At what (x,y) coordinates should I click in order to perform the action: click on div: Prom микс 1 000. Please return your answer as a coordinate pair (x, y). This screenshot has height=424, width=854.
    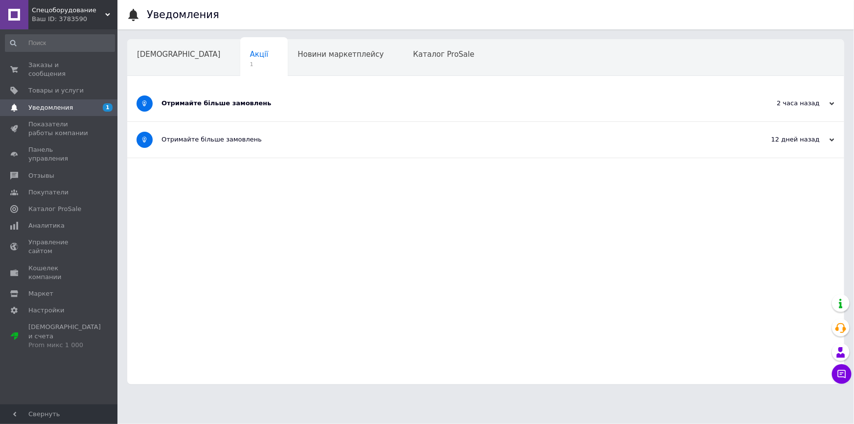
    Looking at the image, I should click on (65, 345).